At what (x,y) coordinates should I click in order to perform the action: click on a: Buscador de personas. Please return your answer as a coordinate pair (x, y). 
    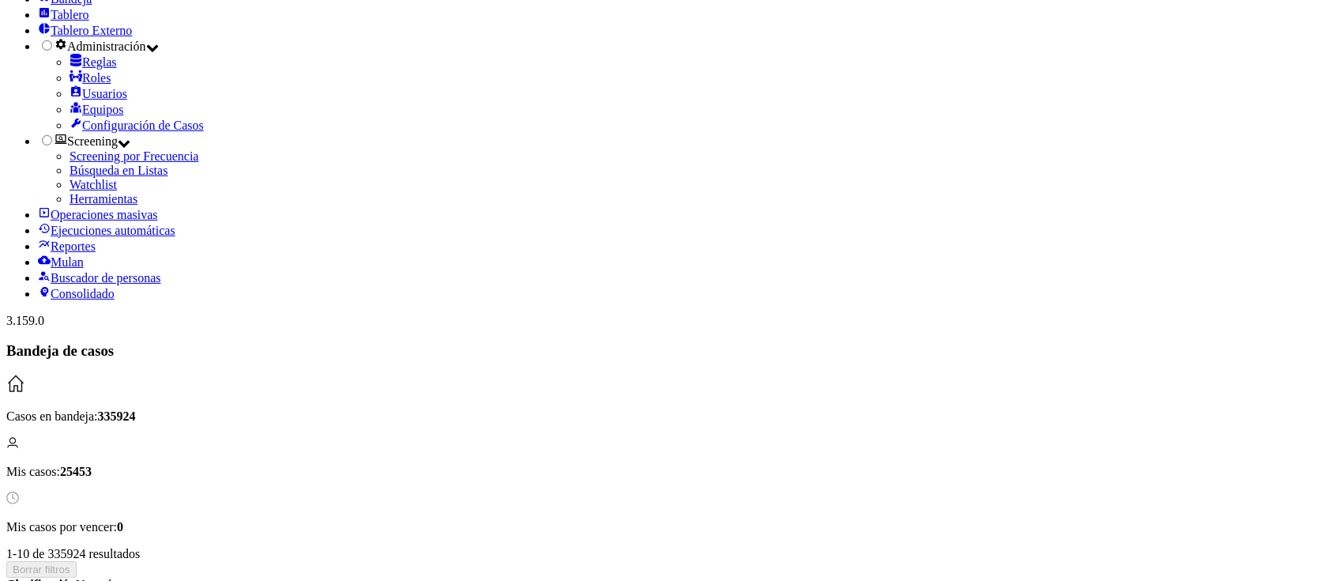
    Looking at the image, I should click on (100, 277).